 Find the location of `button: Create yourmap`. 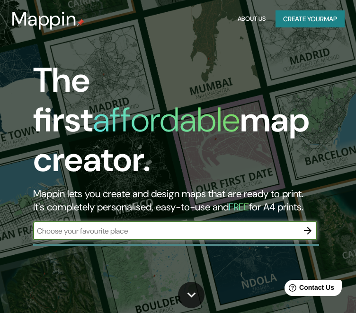

button: Create yourmap is located at coordinates (310, 19).